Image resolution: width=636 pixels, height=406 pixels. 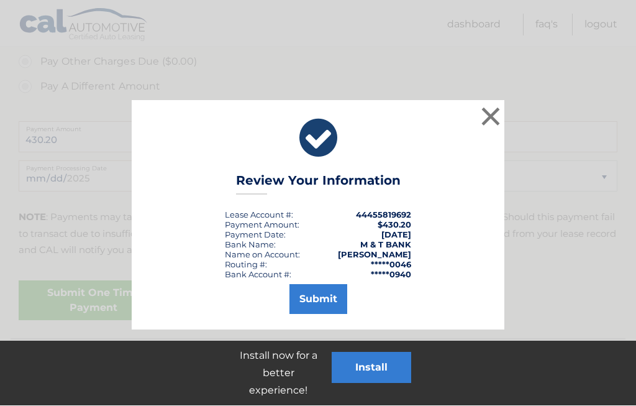 I want to click on button: Install, so click(x=372, y=368).